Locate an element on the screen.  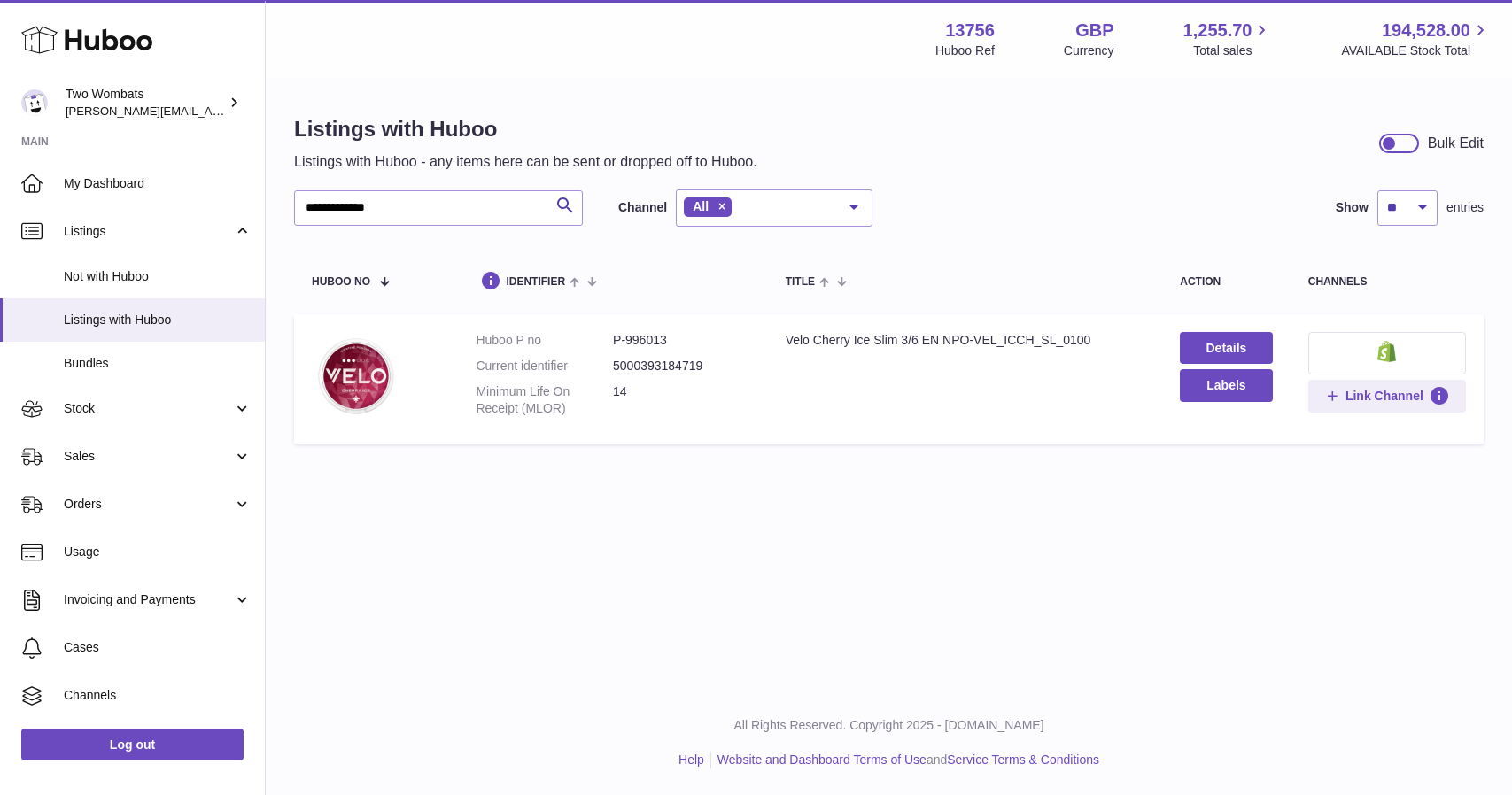
strong: GBP is located at coordinates (1093, 31).